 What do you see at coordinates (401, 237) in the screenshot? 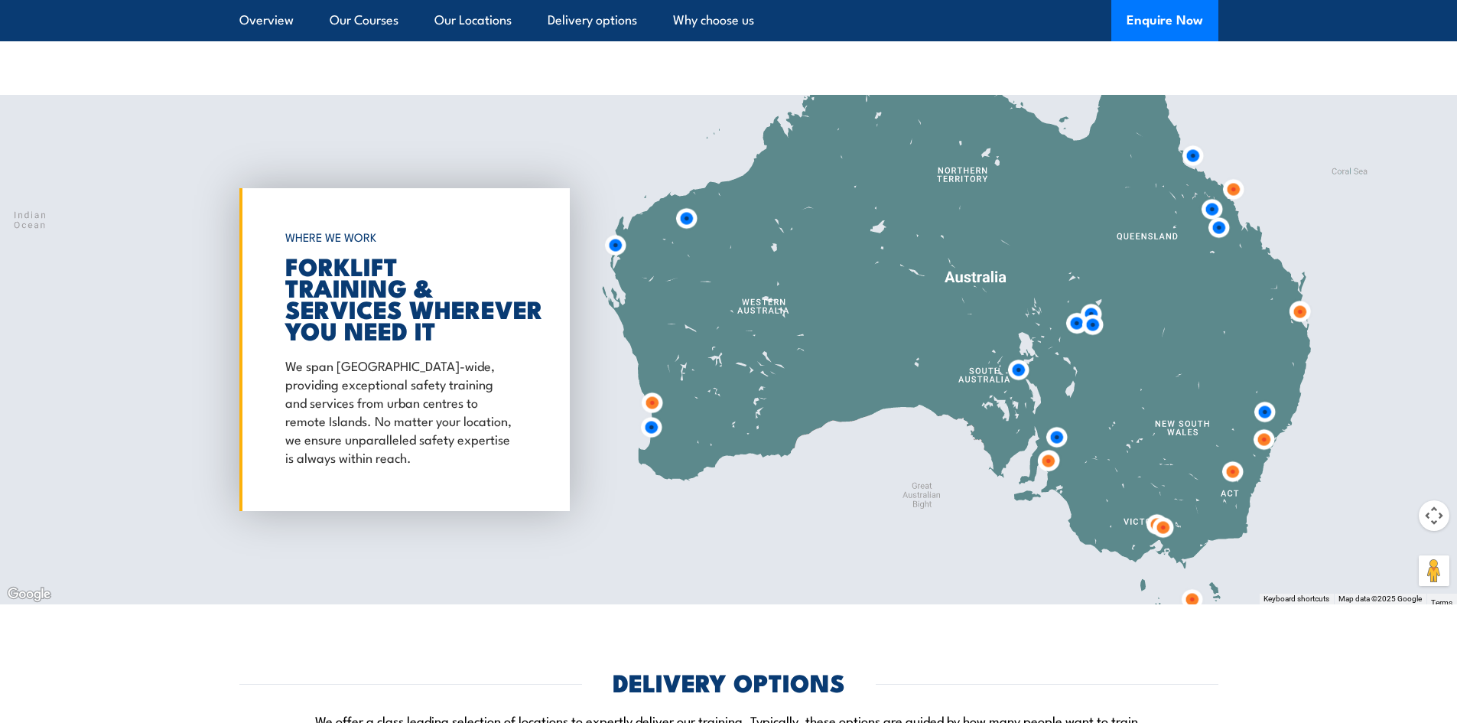
I see `h6: WHERE WE WORK` at bounding box center [401, 237].